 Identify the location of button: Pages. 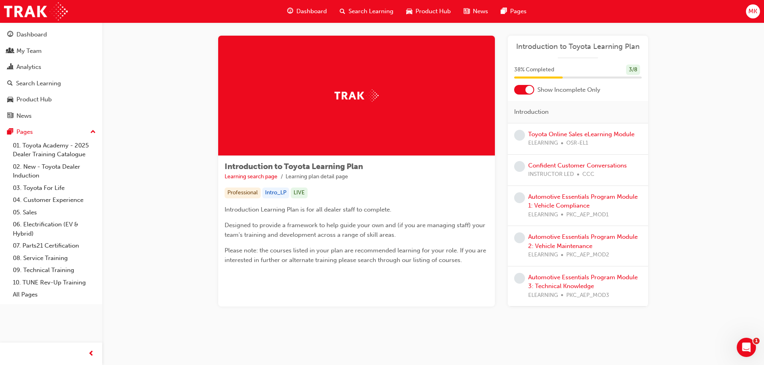
(51, 132).